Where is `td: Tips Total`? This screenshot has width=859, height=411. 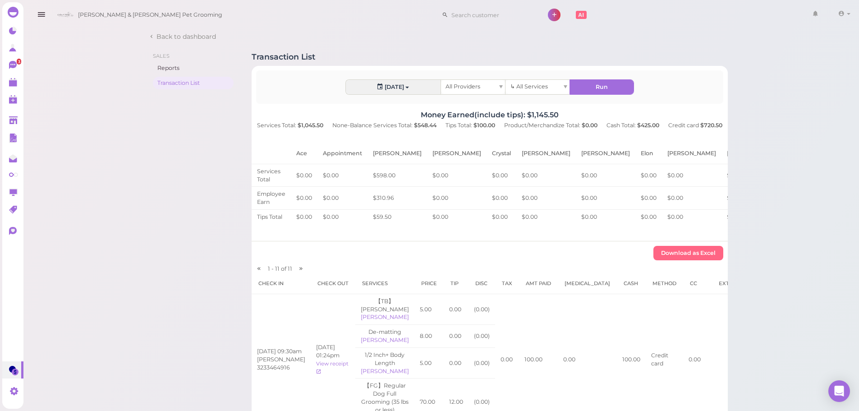
td: Tips Total is located at coordinates (271, 217).